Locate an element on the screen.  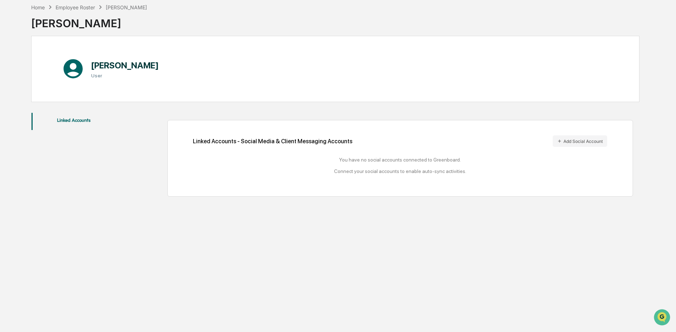
div: Linked Accounts - Social Media & Client Messaging Accounts is located at coordinates (400, 141).